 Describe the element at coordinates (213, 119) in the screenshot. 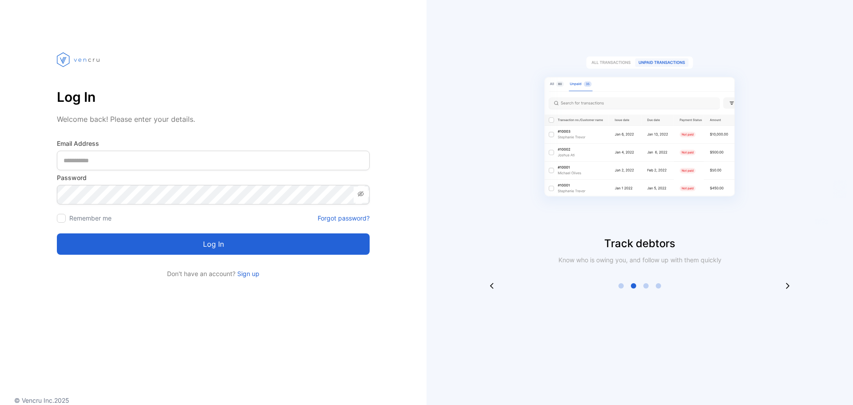

I see `p: Welcome back! Please enter your details.` at that location.